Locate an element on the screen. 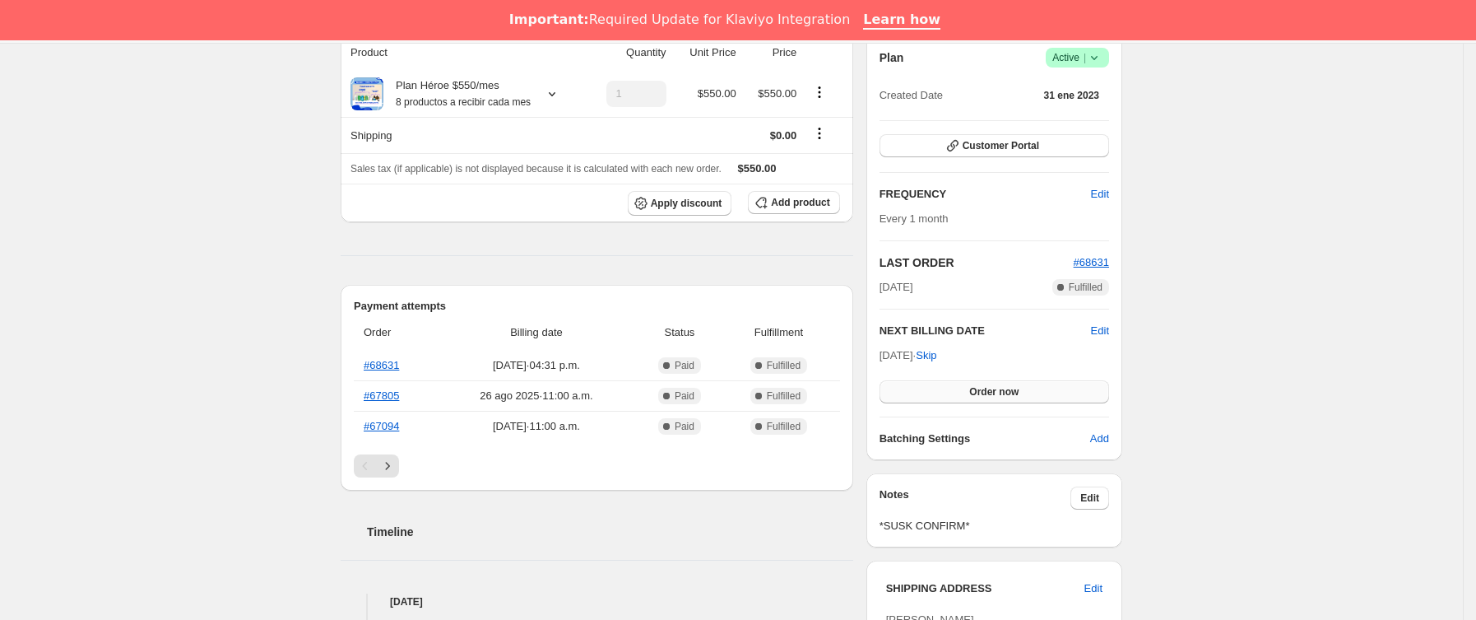 Image resolution: width=1476 pixels, height=620 pixels. button: Siguiente is located at coordinates (388, 466).